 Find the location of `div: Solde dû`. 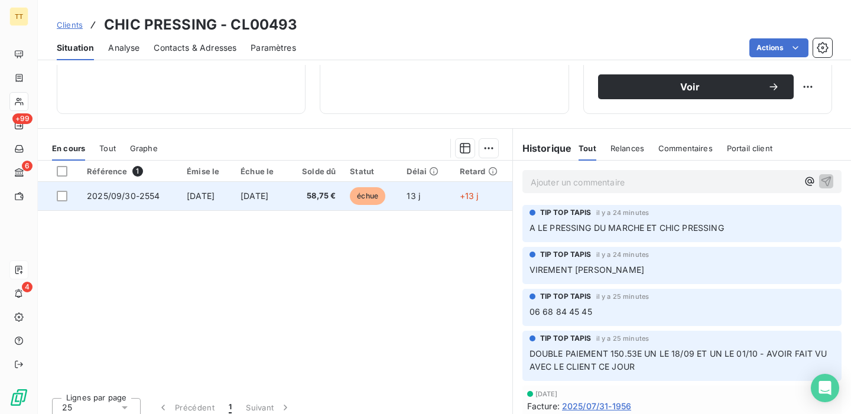

div: Solde dû is located at coordinates (315, 171).